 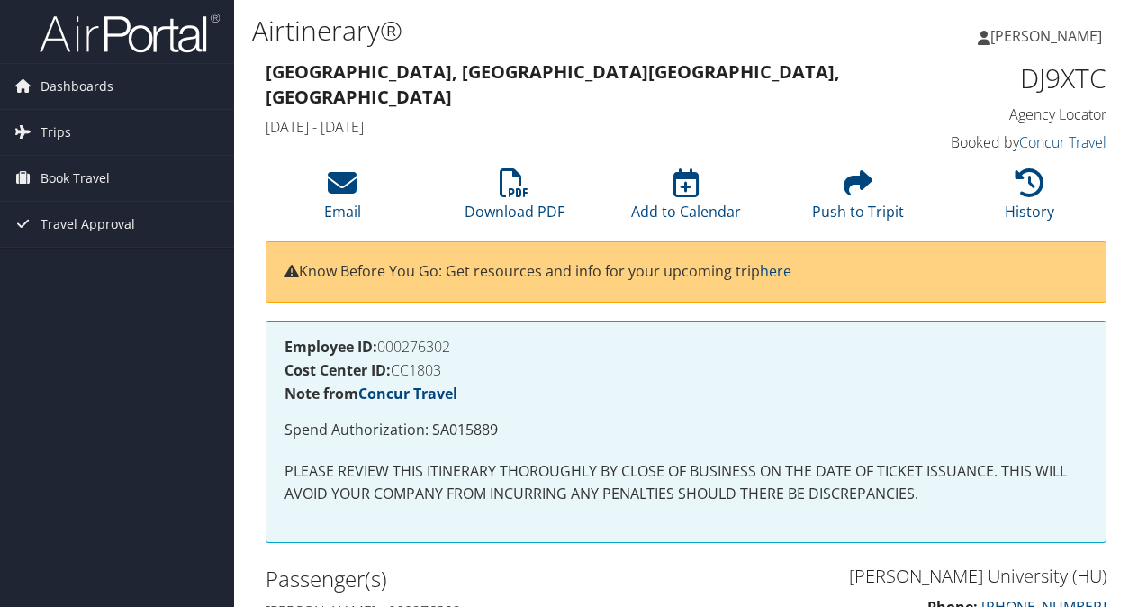 What do you see at coordinates (338, 370) in the screenshot?
I see `strong: Cost Center ID:` at bounding box center [338, 370].